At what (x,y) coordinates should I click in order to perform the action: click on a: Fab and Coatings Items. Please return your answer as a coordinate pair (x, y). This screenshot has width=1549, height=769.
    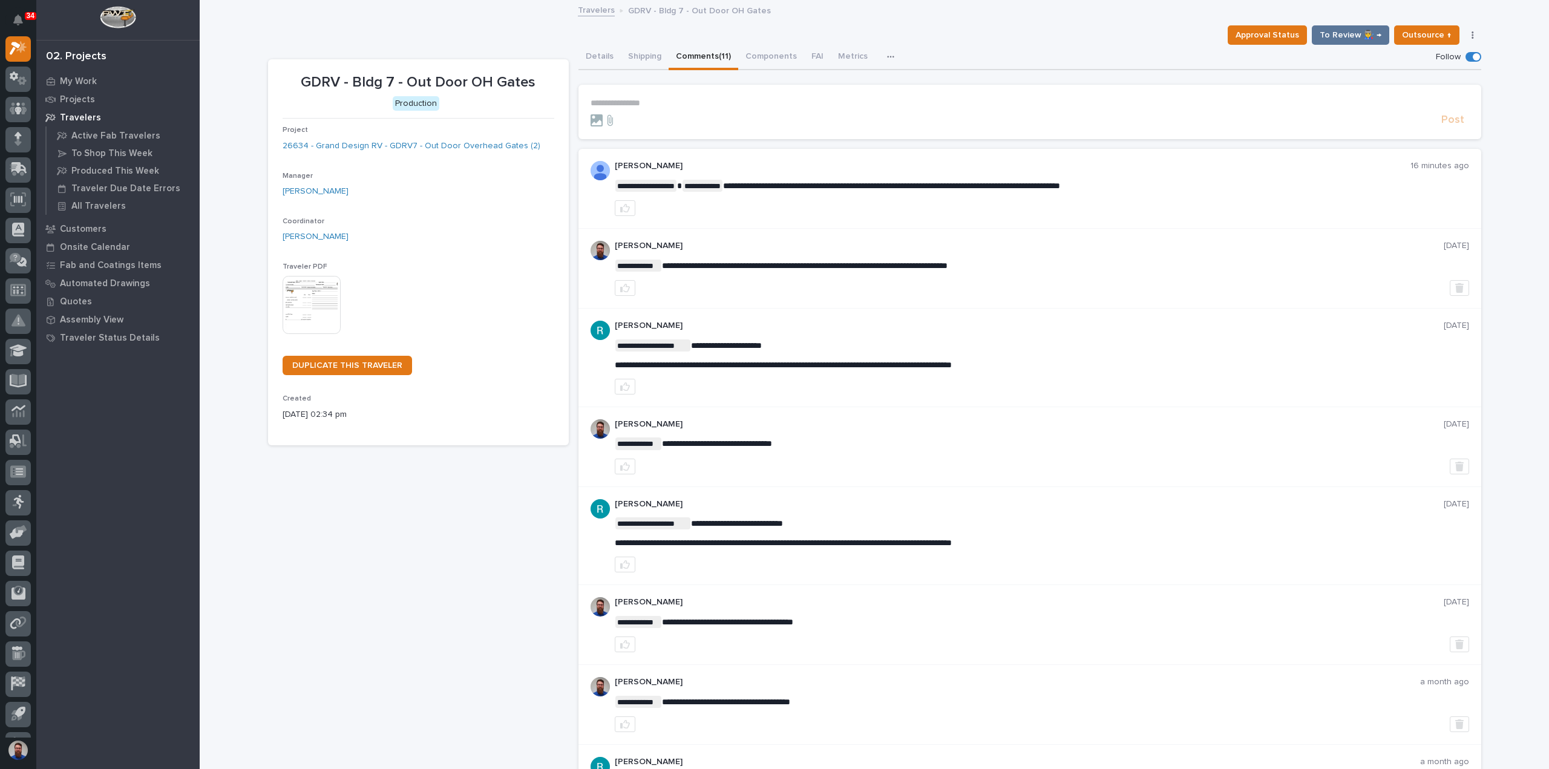
    Looking at the image, I should click on (118, 265).